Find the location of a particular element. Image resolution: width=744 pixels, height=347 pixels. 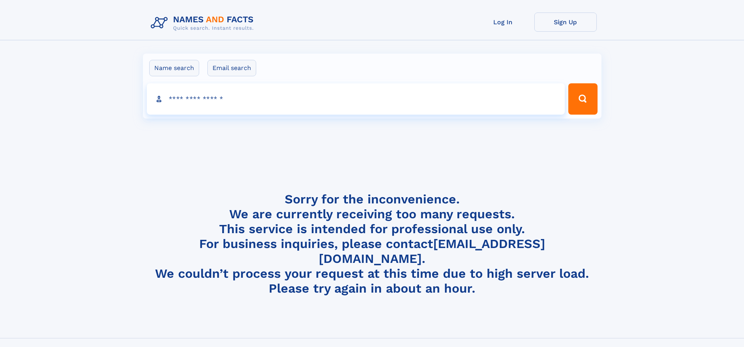

label: Email search is located at coordinates (232, 68).